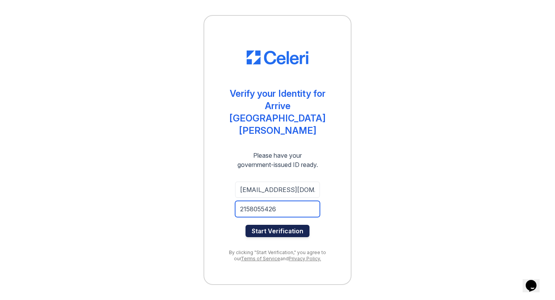 The image size is (555, 300). Describe the element at coordinates (277, 57) in the screenshot. I see `img: CE_Logo_Blue-a8612792a0a2168367f1c8372b55b34899dd931a85d93a1a3d3e32e68fde9ad4.png` at that location.